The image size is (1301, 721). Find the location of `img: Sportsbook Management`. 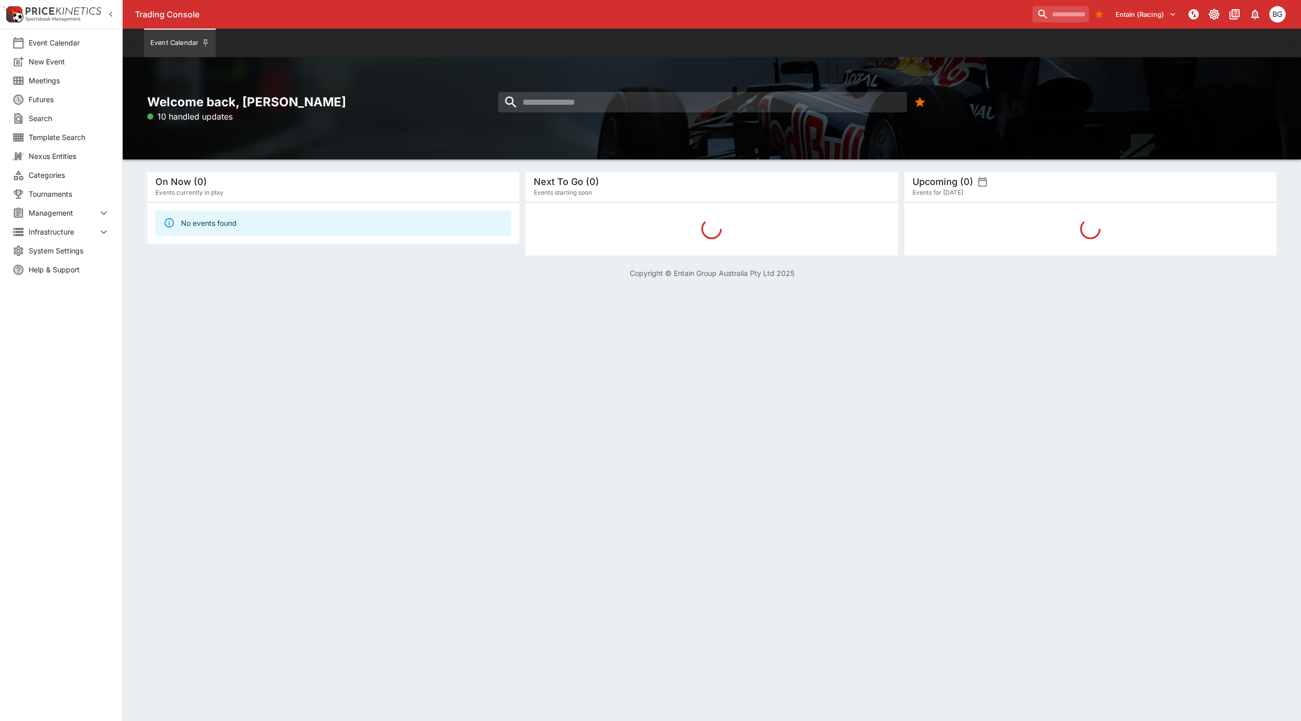

img: Sportsbook Management is located at coordinates (53, 19).